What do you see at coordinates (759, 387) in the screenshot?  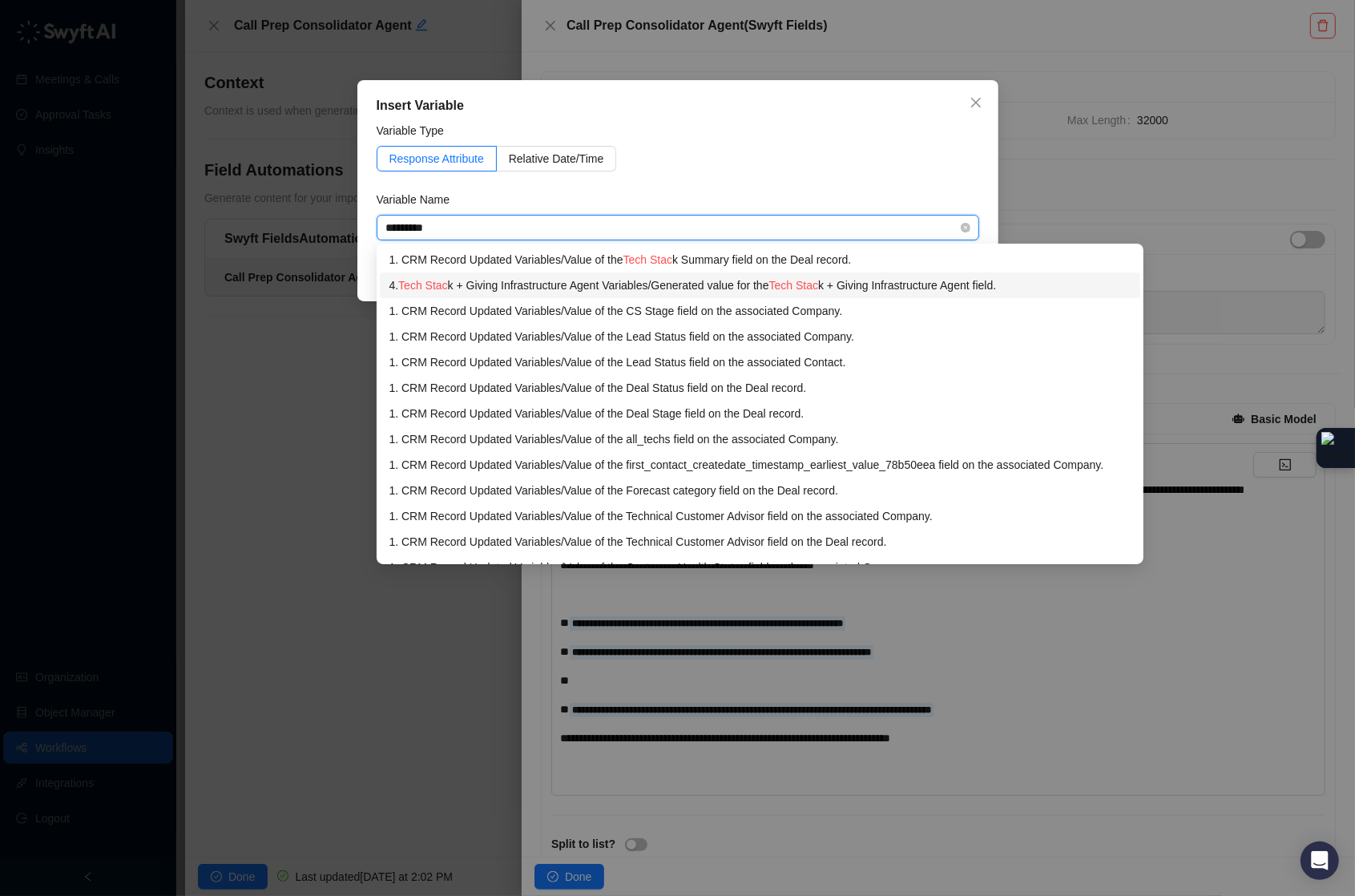 I see `div: 1. CRM Record Updated Variables / Value of the Deal Status field on the Deal record.` at bounding box center [759, 387].